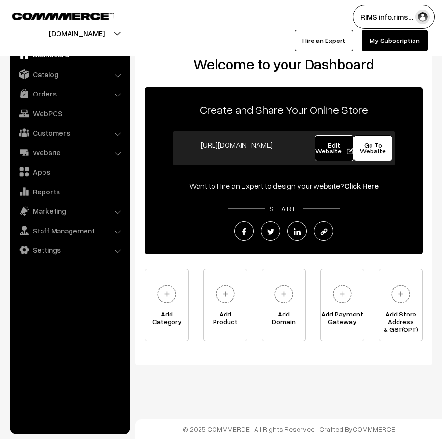 The image size is (442, 439). Describe the element at coordinates (373, 148) in the screenshot. I see `span: Go To Website` at that location.